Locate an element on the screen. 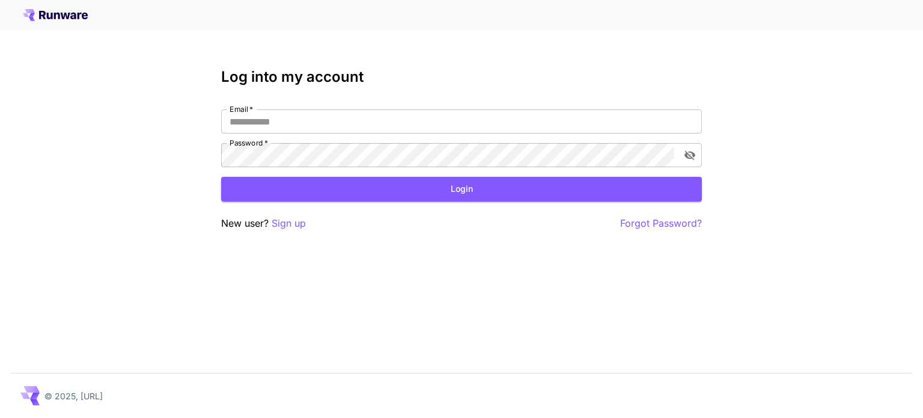 The width and height of the screenshot is (923, 418). h3: Log into my account is located at coordinates (462, 77).